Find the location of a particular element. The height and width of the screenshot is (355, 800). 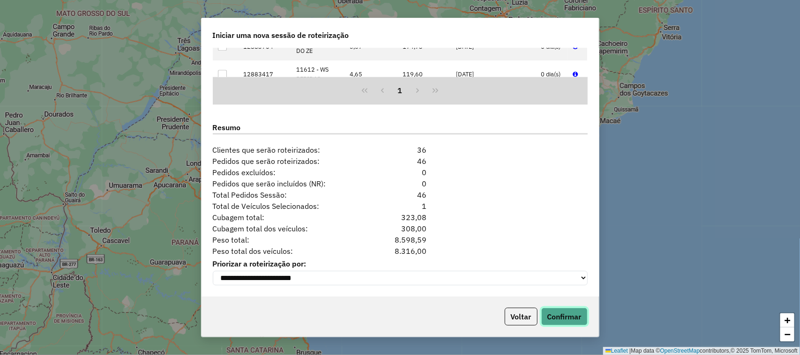

span: Total Pedidos Sessão: is located at coordinates (287, 195).